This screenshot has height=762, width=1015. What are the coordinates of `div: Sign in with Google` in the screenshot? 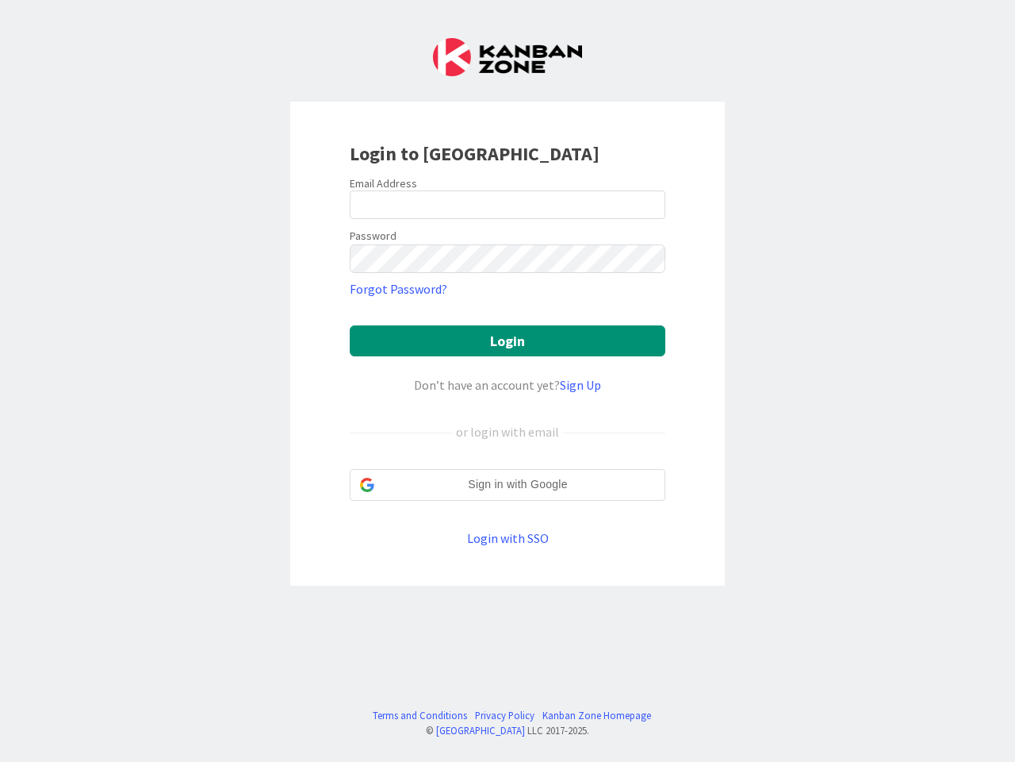 It's located at (508, 485).